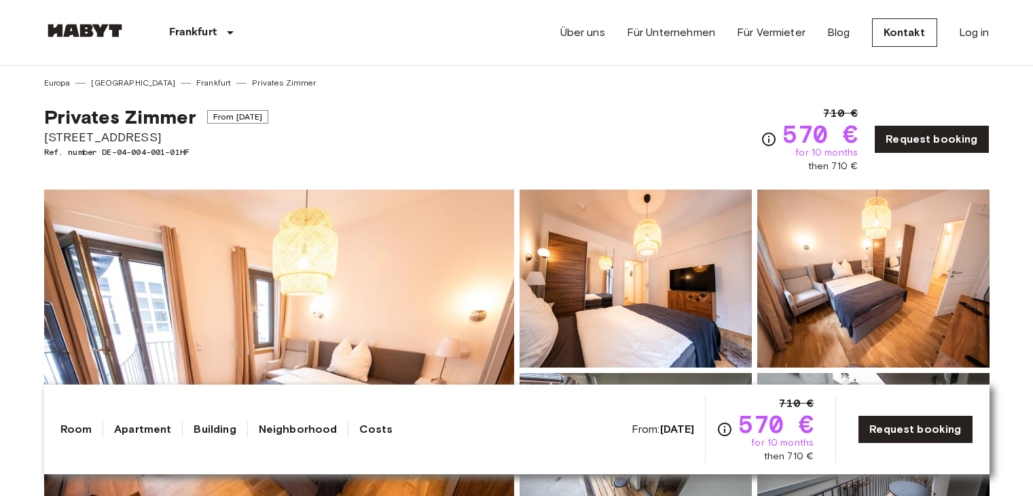  What do you see at coordinates (143, 429) in the screenshot?
I see `a: Apartment` at bounding box center [143, 429].